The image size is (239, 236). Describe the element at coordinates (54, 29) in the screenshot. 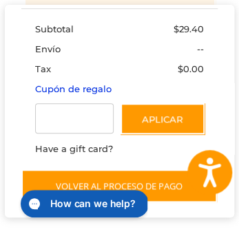

I see `span: Subtotal` at that location.